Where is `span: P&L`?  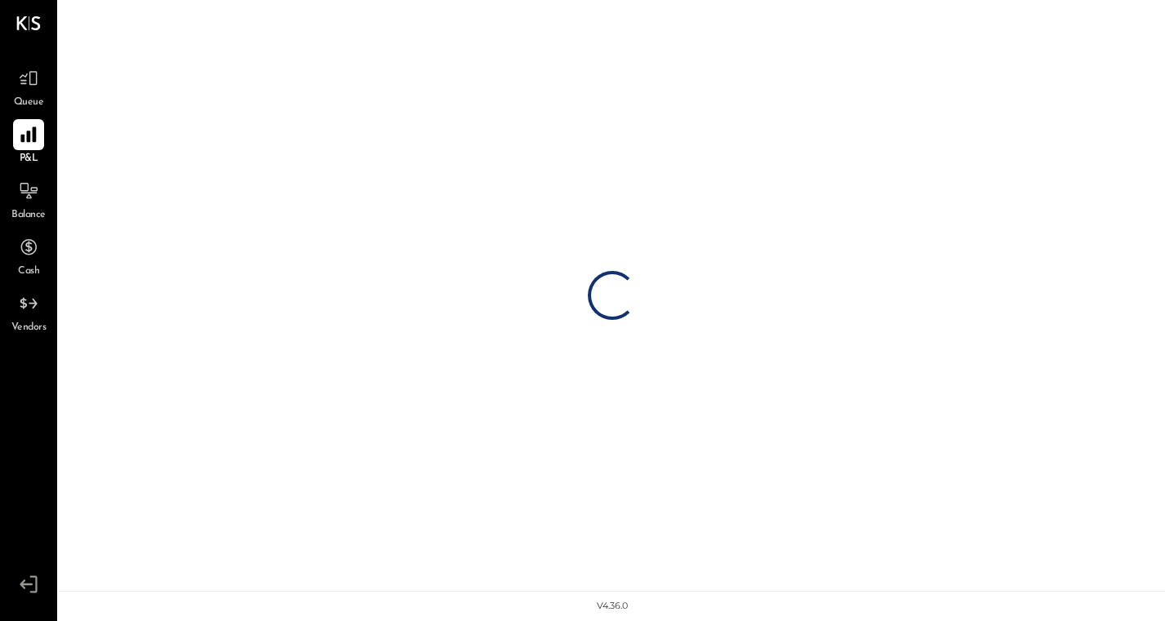
span: P&L is located at coordinates (29, 159).